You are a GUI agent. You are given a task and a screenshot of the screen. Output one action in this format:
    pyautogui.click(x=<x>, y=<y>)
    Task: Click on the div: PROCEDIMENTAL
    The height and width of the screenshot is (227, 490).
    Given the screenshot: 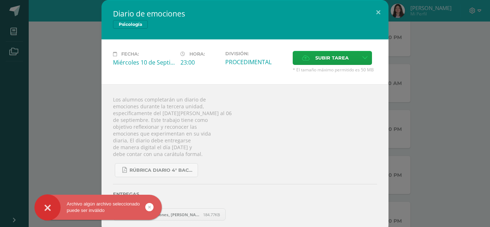 What is the action you would take?
    pyautogui.click(x=256, y=62)
    